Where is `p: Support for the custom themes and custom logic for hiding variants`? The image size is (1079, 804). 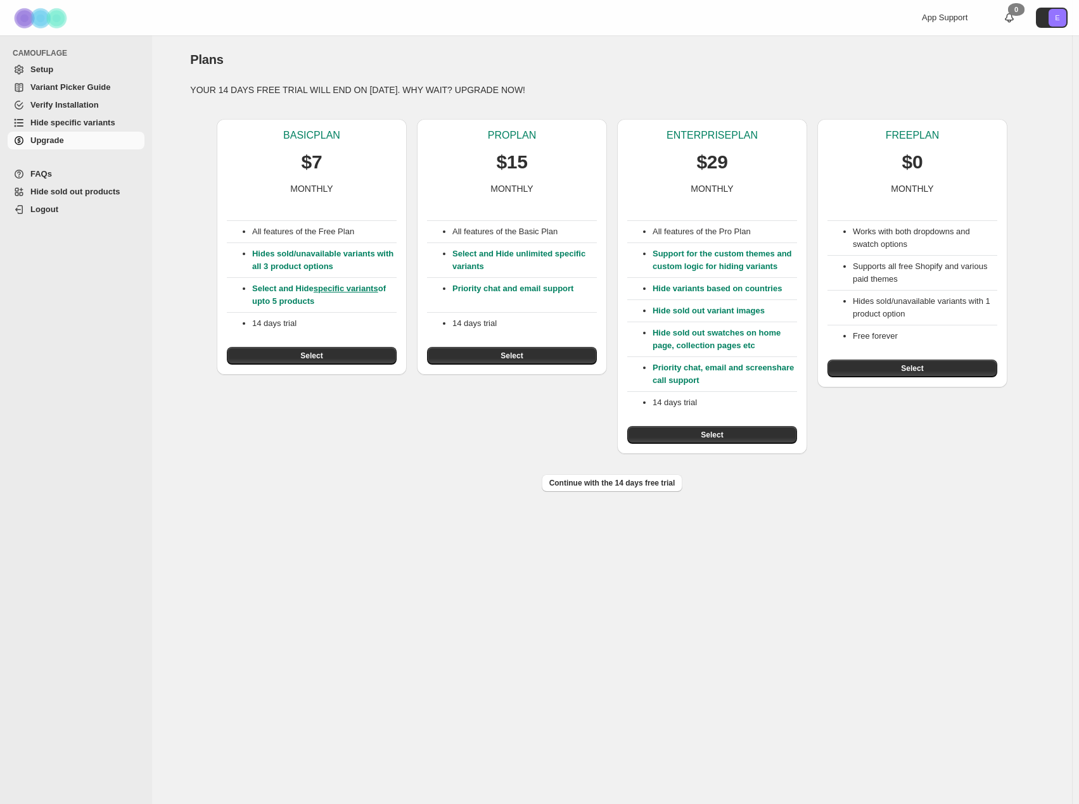
p: Support for the custom themes and custom logic for hiding variants is located at coordinates (725, 260).